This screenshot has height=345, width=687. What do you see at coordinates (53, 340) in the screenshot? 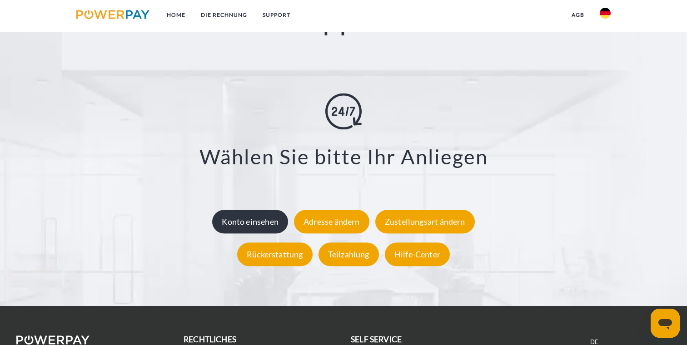
I see `img: logo-powerpay-white.svg` at bounding box center [53, 340].